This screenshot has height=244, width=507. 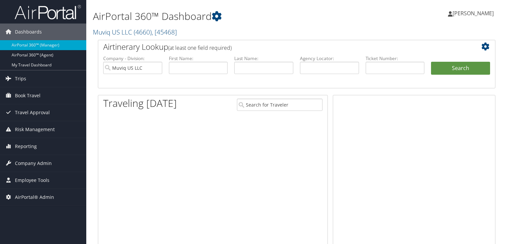 I want to click on span: (at least one field required), so click(x=200, y=48).